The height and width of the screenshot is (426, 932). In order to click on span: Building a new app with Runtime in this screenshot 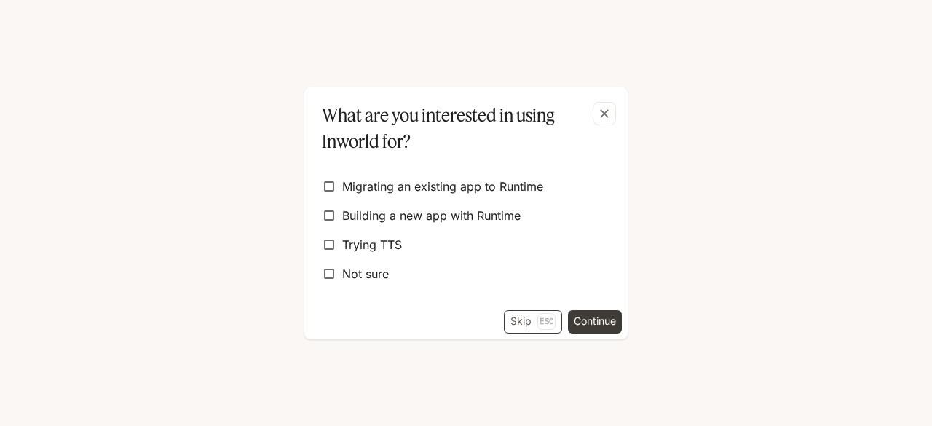, I will do `click(431, 215)`.